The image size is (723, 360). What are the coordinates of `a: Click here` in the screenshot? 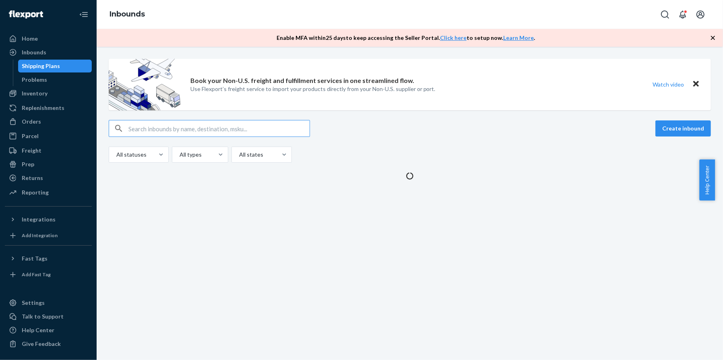 It's located at (453, 37).